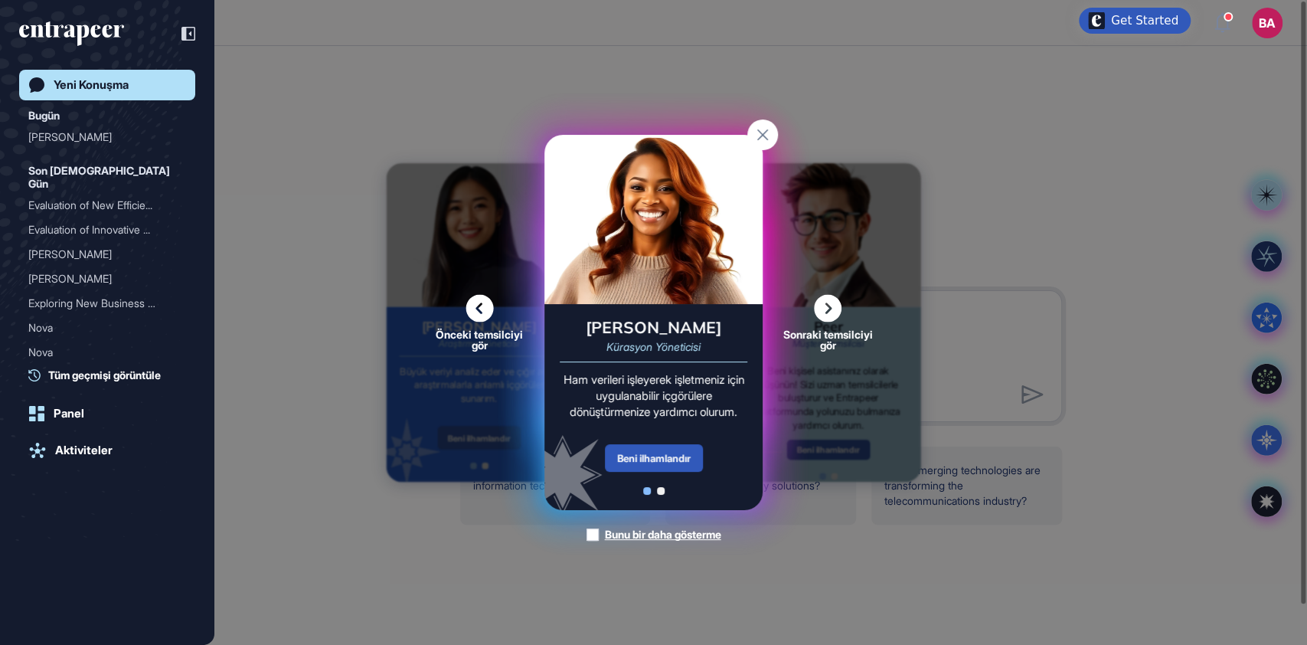 Image resolution: width=1307 pixels, height=645 pixels. Describe the element at coordinates (827, 340) in the screenshot. I see `span: Sonraki temsilciyi gör` at that location.